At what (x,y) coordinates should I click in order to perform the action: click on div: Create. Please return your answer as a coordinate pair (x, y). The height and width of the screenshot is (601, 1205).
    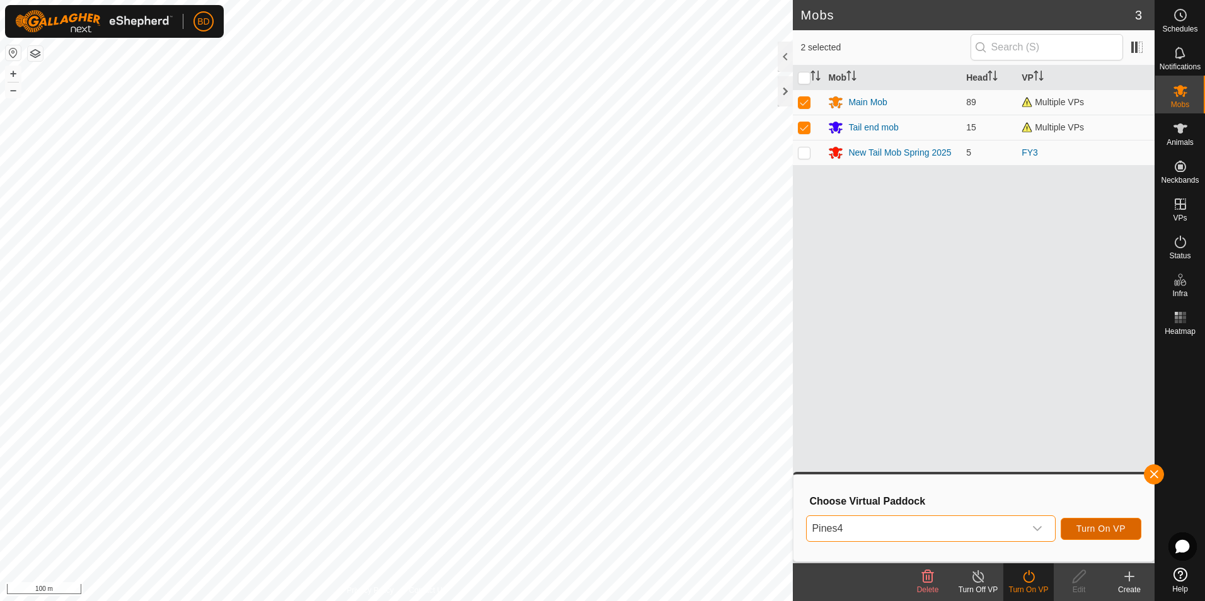
    Looking at the image, I should click on (1129, 590).